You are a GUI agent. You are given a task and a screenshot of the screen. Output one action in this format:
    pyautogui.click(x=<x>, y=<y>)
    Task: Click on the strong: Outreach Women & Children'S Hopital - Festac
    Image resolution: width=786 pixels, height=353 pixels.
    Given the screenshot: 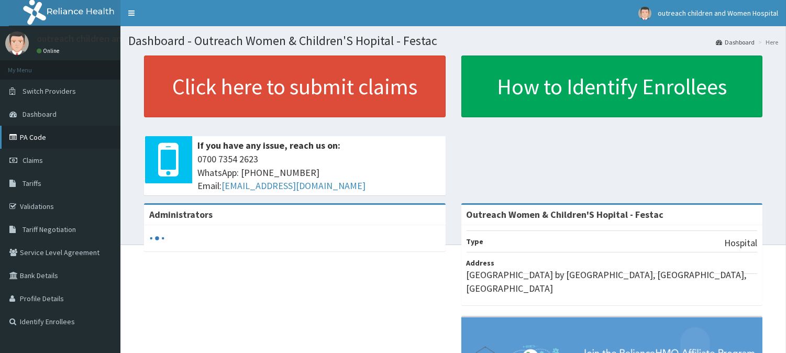 What is the action you would take?
    pyautogui.click(x=565, y=214)
    